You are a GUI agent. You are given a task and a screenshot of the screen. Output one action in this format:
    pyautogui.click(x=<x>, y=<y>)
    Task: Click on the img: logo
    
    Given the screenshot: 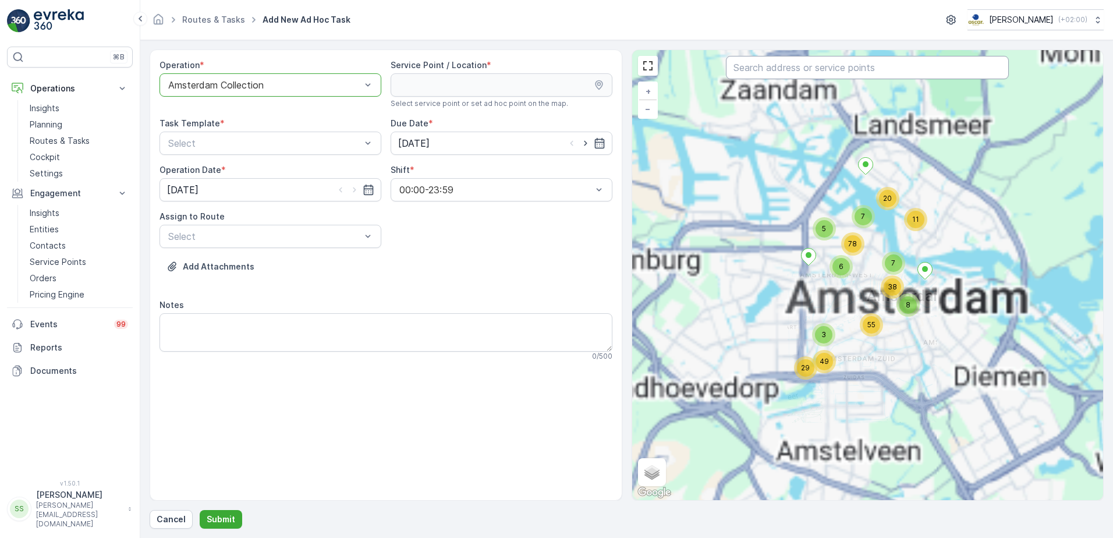 What is the action you would take?
    pyautogui.click(x=19, y=21)
    